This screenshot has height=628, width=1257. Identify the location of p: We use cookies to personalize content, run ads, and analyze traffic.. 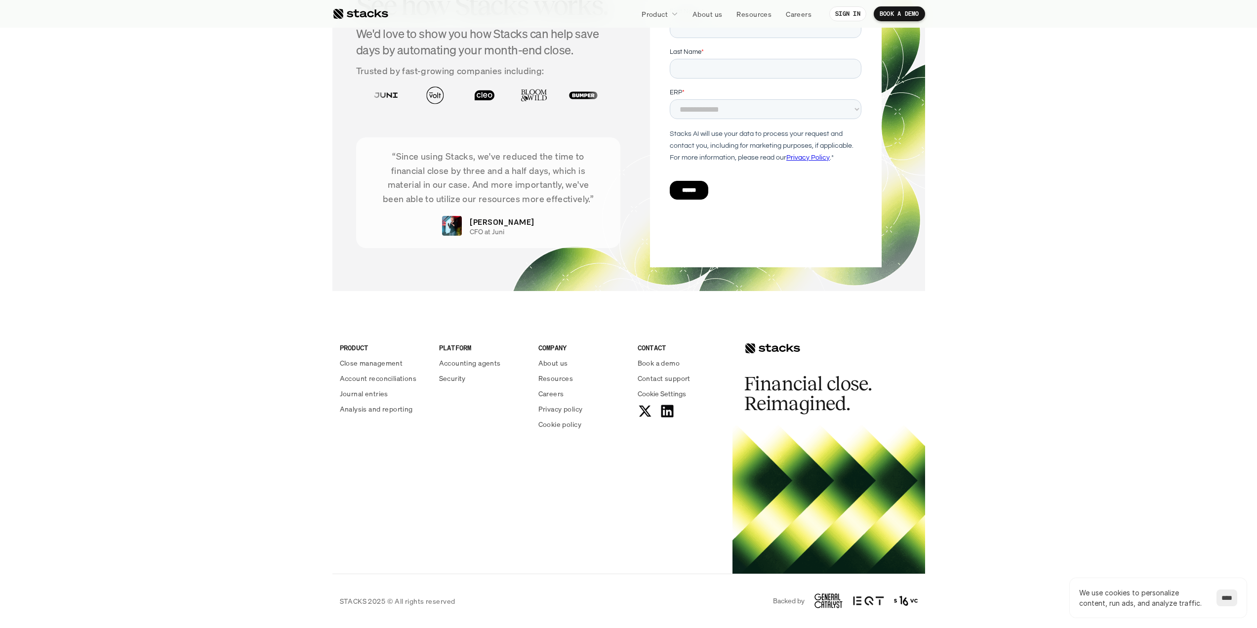
(1143, 598).